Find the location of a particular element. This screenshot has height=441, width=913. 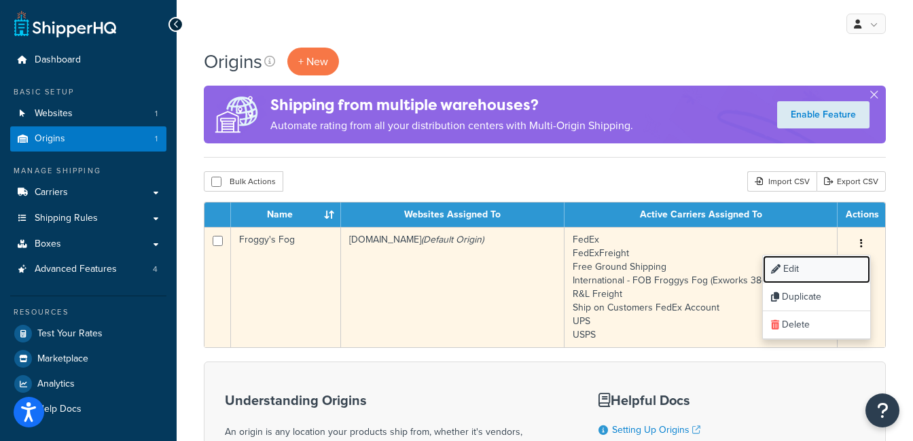

a: Boxes is located at coordinates (88, 244).